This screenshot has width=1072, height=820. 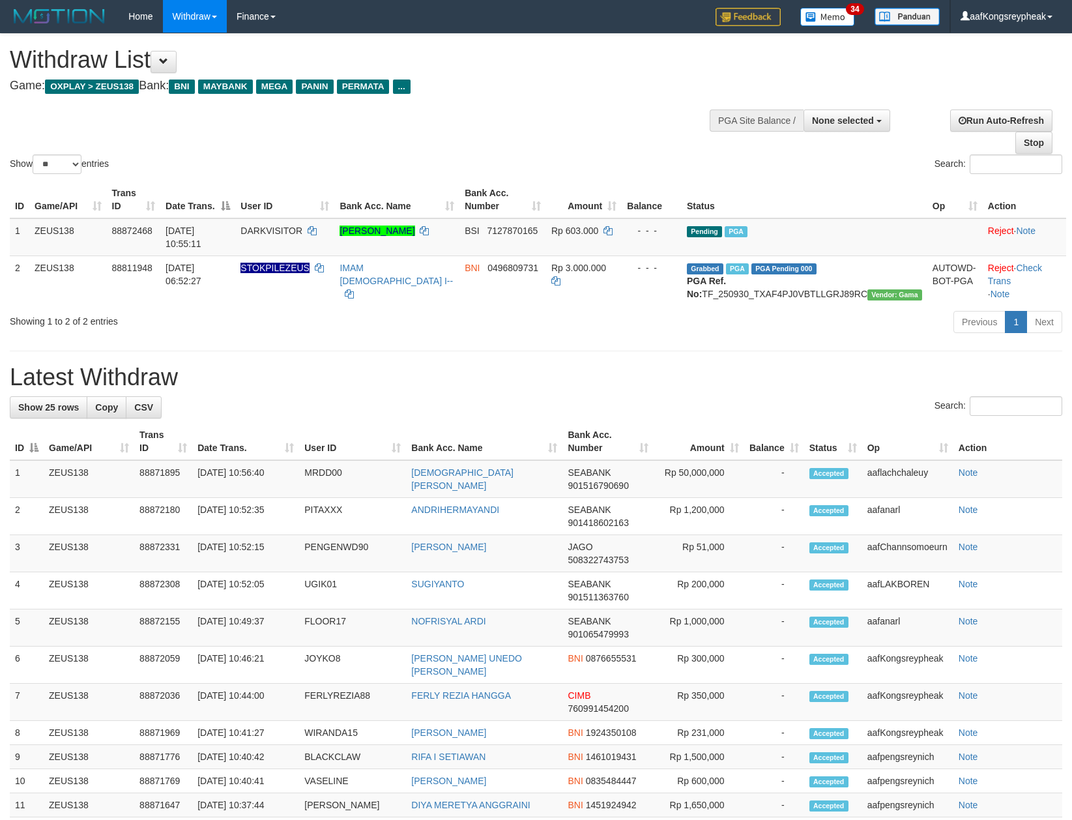 I want to click on img: Feedback.jpg, so click(x=748, y=17).